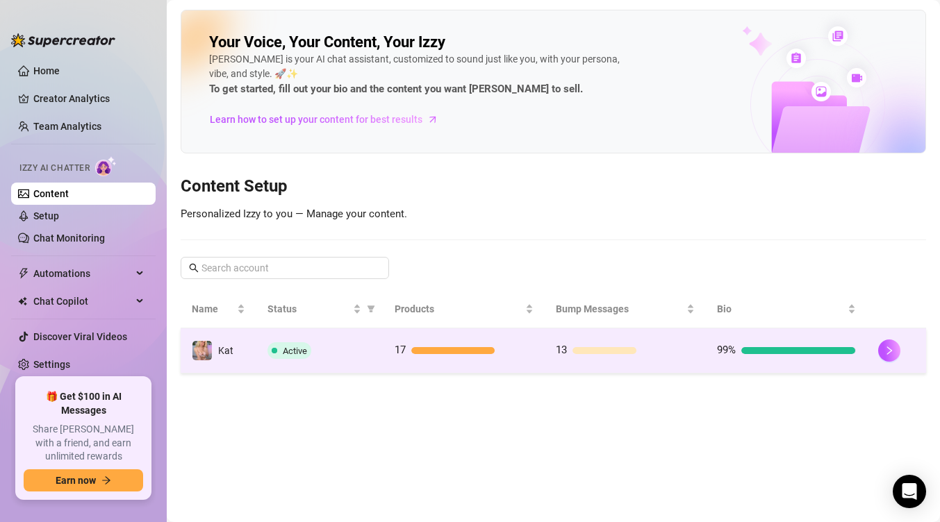 Image resolution: width=940 pixels, height=522 pixels. Describe the element at coordinates (83, 301) in the screenshot. I see `span: Chat Copilot` at that location.